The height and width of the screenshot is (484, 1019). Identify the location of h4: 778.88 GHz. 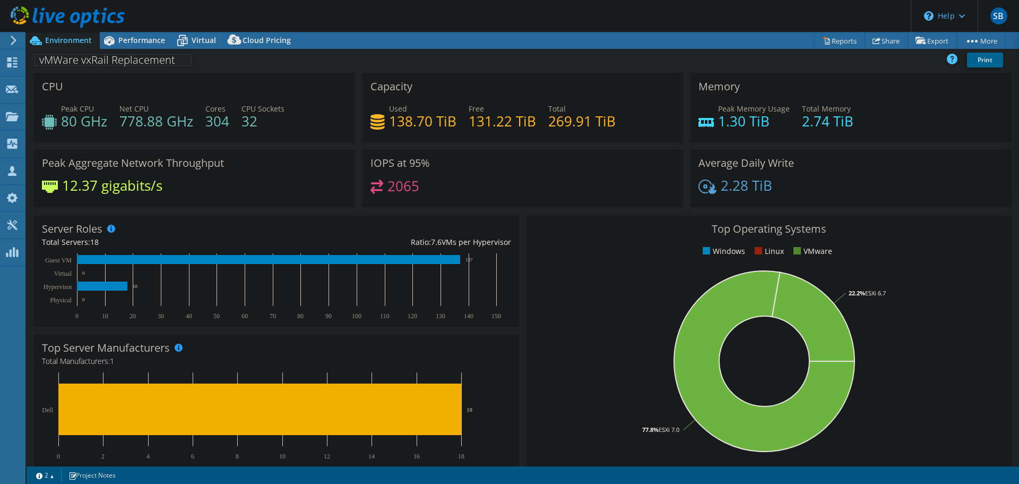
(156, 121).